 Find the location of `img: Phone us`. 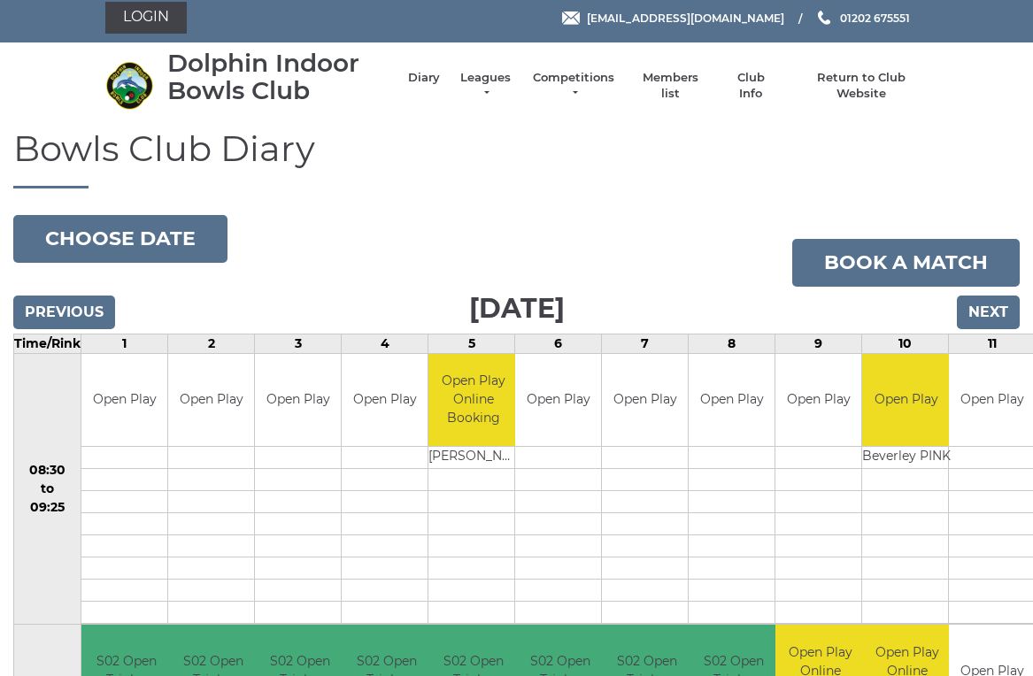

img: Phone us is located at coordinates (824, 18).